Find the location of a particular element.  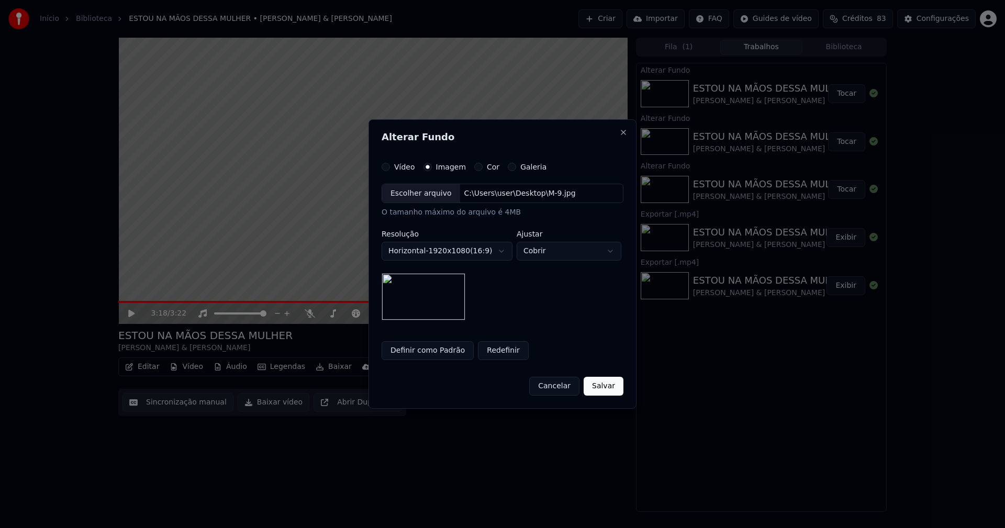

div: Escolher arquivo is located at coordinates (421, 194).